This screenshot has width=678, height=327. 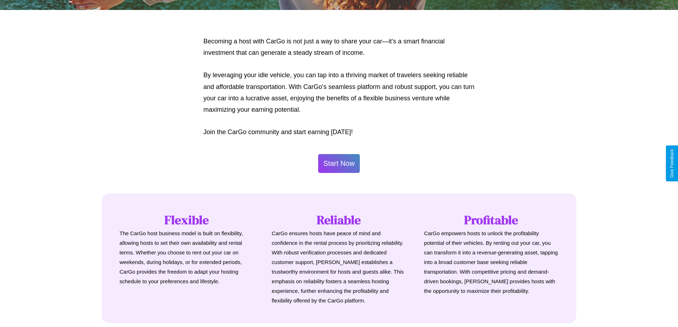 What do you see at coordinates (339, 267) in the screenshot?
I see `p: CarGo ensures hosts have peace of mind and confidence in the rental process by prioritizing relia...` at bounding box center [339, 267].